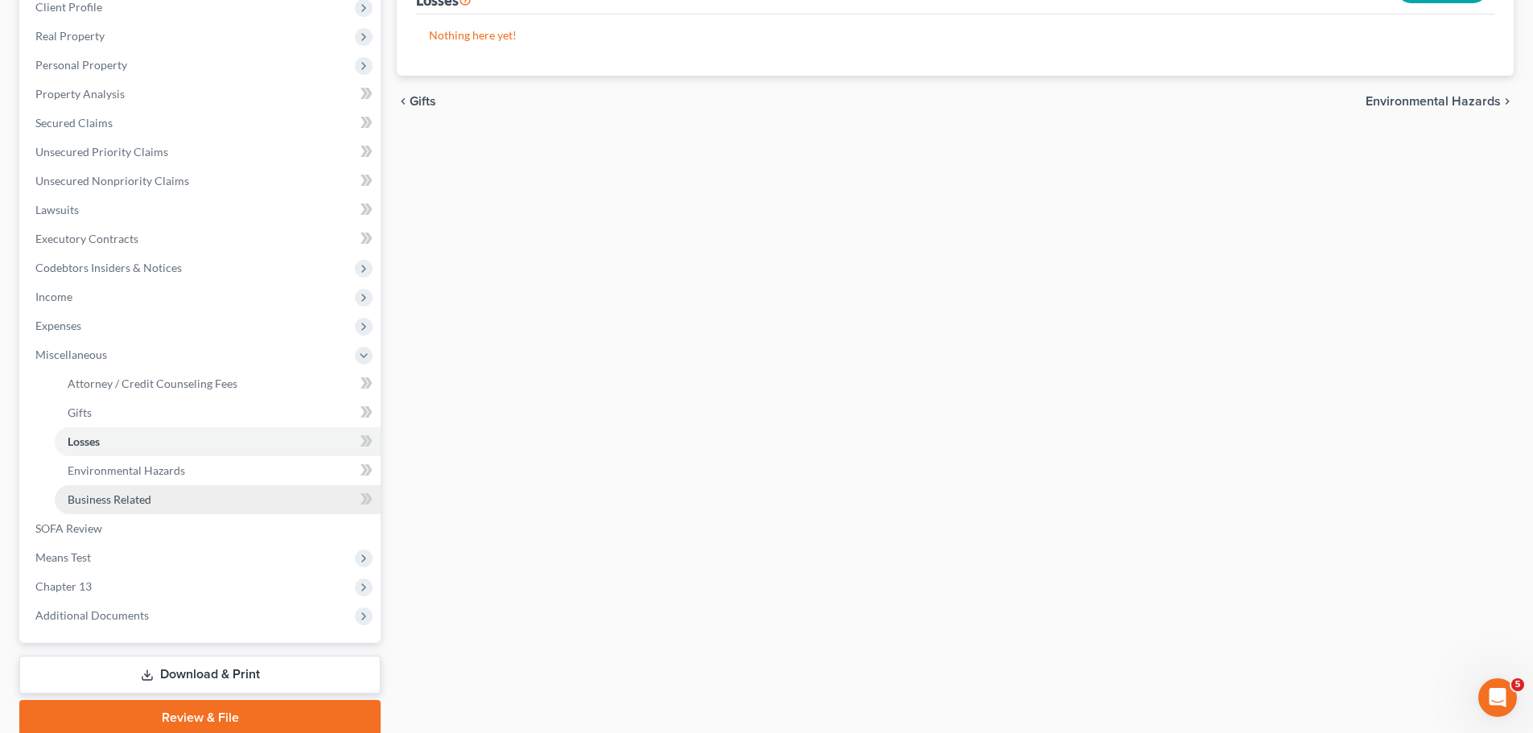 This screenshot has width=1533, height=733. What do you see at coordinates (201, 239) in the screenshot?
I see `a: Executory Contracts` at bounding box center [201, 239].